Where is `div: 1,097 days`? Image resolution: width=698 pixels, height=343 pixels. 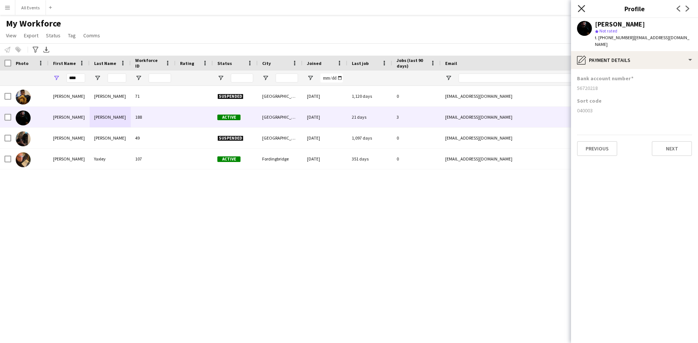 div: 1,097 days is located at coordinates (370, 138).